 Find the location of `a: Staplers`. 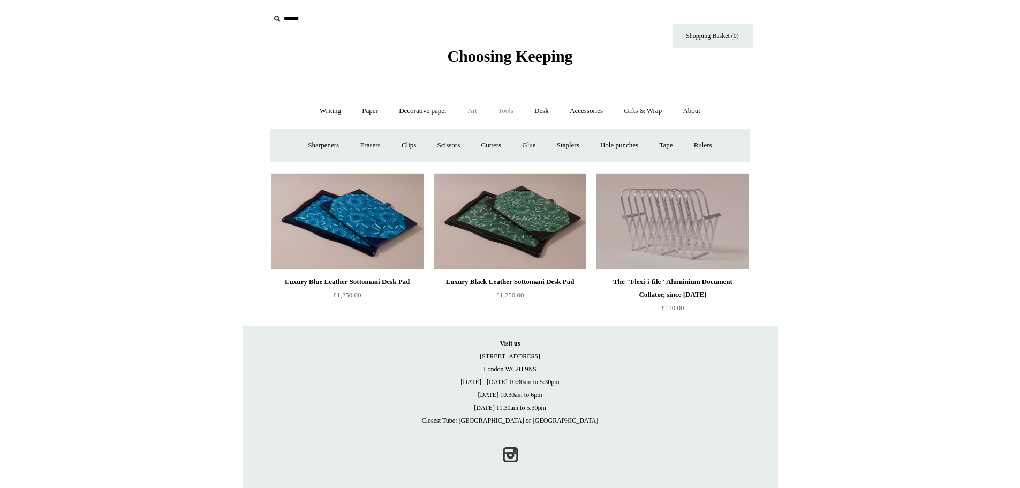

a: Staplers is located at coordinates (568, 145).